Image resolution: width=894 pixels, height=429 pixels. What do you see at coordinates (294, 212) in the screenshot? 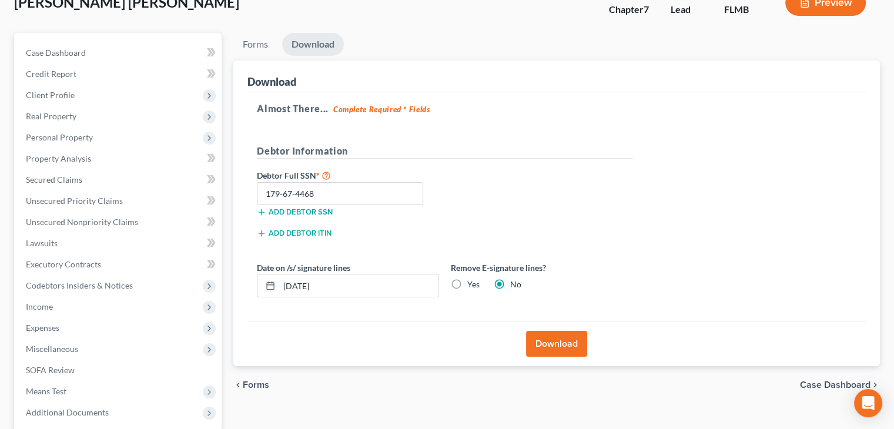
I see `button: Add debtor SSN` at bounding box center [294, 212].